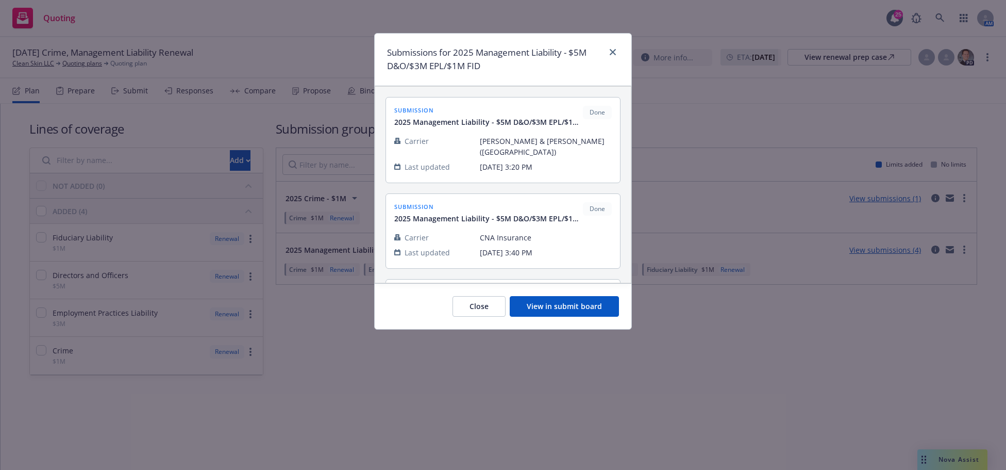  What do you see at coordinates (564, 306) in the screenshot?
I see `button: View in submit board` at bounding box center [564, 306].